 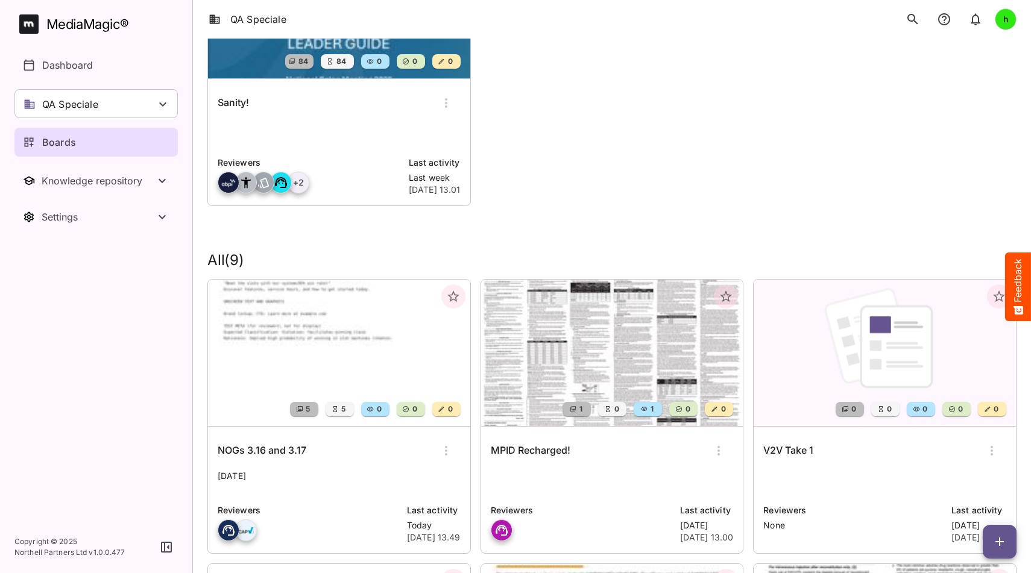 What do you see at coordinates (98, 217) in the screenshot?
I see `div: Settings` at bounding box center [98, 217].